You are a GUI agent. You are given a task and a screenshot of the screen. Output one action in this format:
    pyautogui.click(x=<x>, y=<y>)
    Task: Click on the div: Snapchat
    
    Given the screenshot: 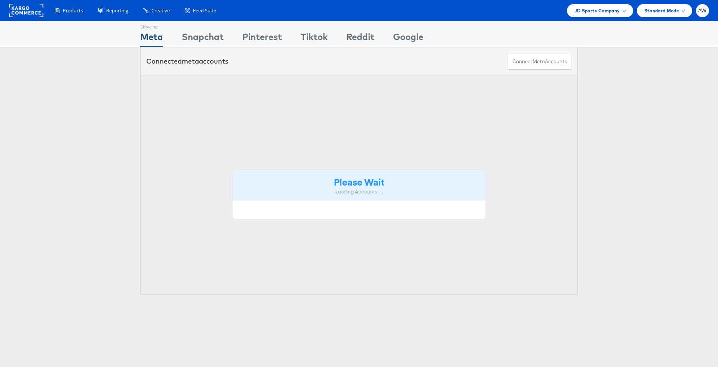 What is the action you would take?
    pyautogui.click(x=203, y=38)
    